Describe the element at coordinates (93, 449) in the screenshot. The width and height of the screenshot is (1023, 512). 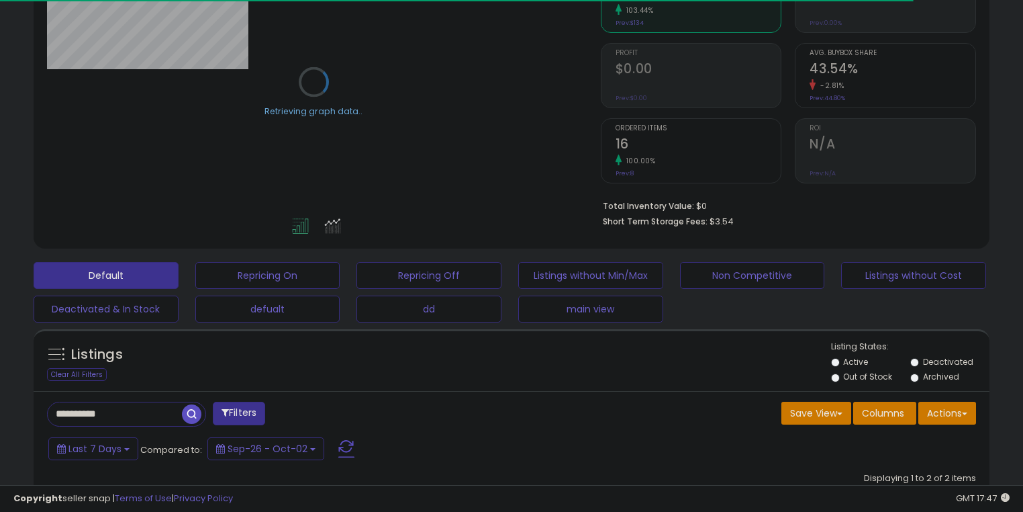
I see `button: Last 7 Days` at that location.